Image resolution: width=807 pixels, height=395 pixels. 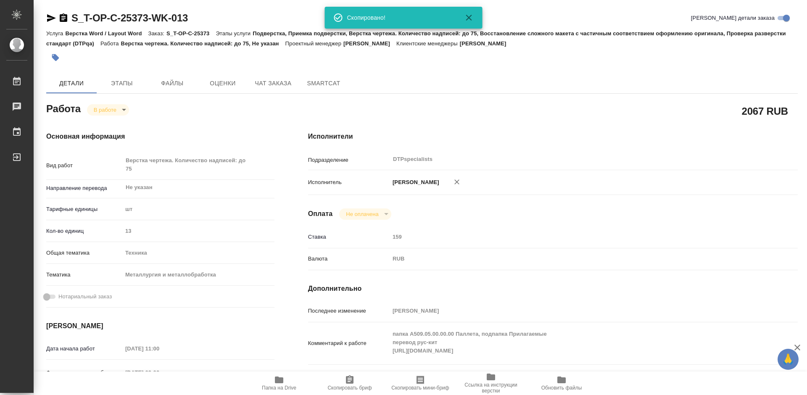 I want to click on span: Скопировать мини-бриф, so click(x=420, y=388).